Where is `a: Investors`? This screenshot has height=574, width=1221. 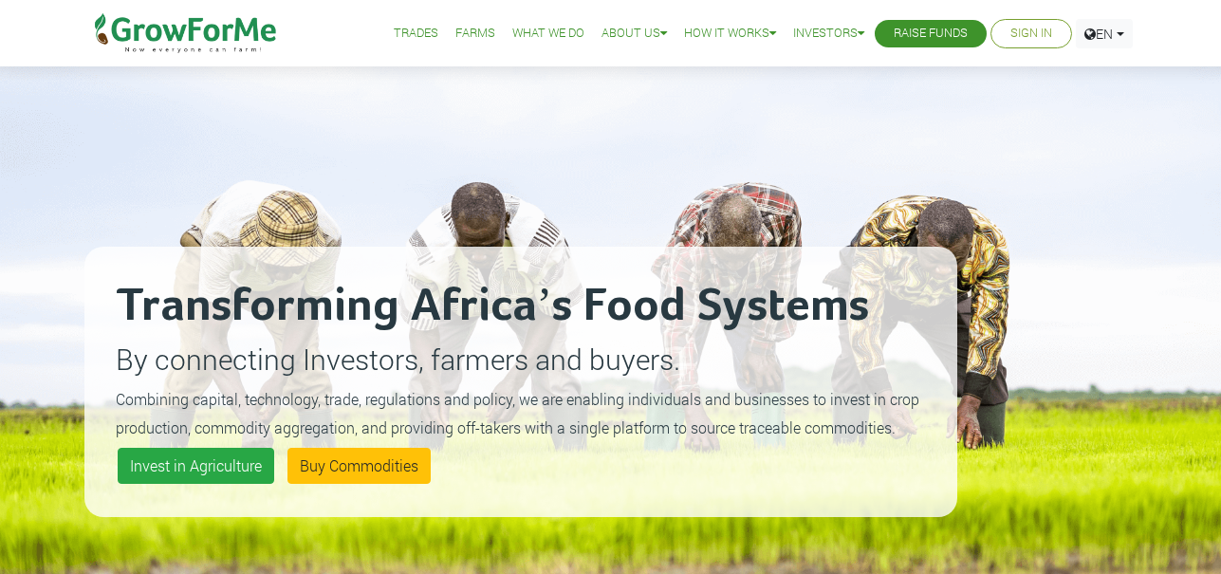 a: Investors is located at coordinates (828, 33).